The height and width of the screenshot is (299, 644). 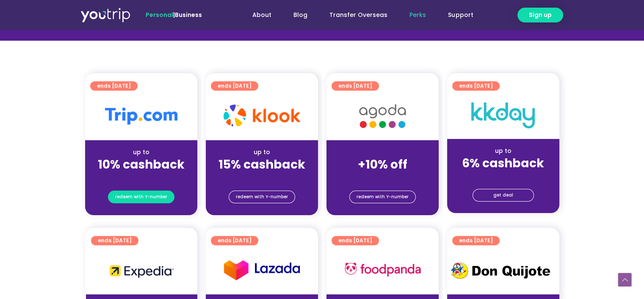 I want to click on a: Transfer Overseas, so click(x=358, y=15).